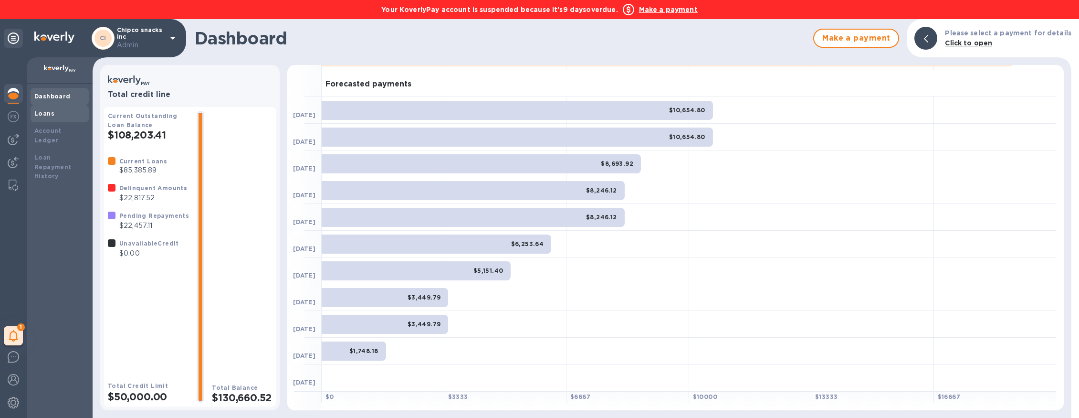 This screenshot has height=418, width=1079. What do you see at coordinates (369, 84) in the screenshot?
I see `h3: Forecasted payments` at bounding box center [369, 84].